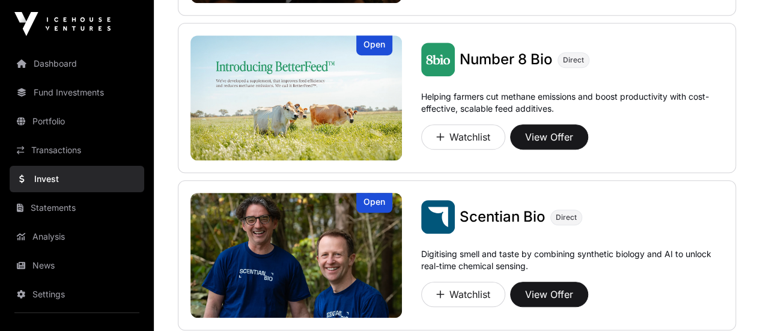 The image size is (760, 331). Describe the element at coordinates (572, 263) in the screenshot. I see `p: Digitising smell and taste by combining synthetic biology and AI to unlock real-time chemical sen...` at that location.